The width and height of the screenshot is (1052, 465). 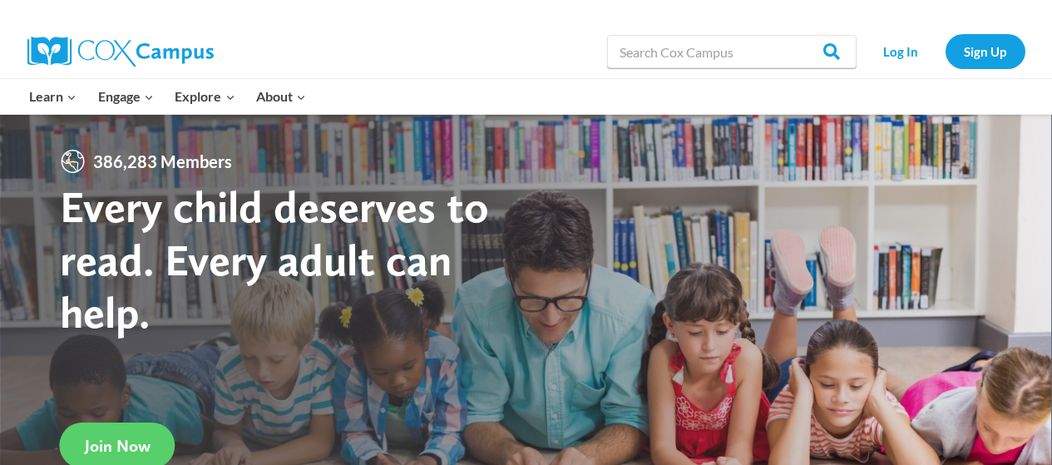 What do you see at coordinates (274, 259) in the screenshot?
I see `strong: Every child deserves to read. Every adult can help.` at bounding box center [274, 259].